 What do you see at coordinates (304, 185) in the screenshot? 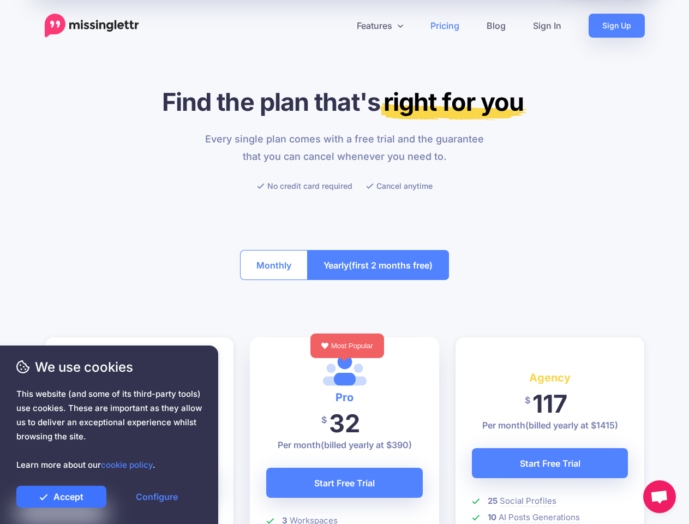
I see `li: No credit card required` at bounding box center [304, 185].